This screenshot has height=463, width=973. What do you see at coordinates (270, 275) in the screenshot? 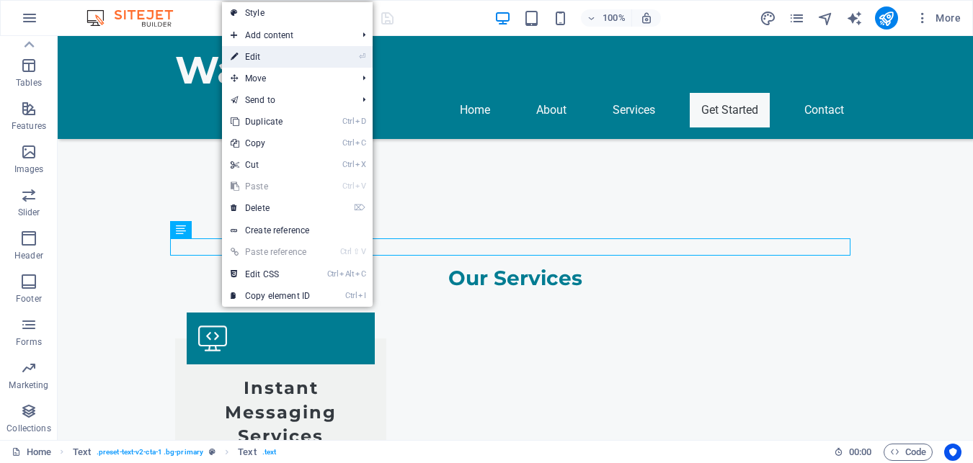
I see `a: CtrlAltCEdit CSS` at bounding box center [270, 275].